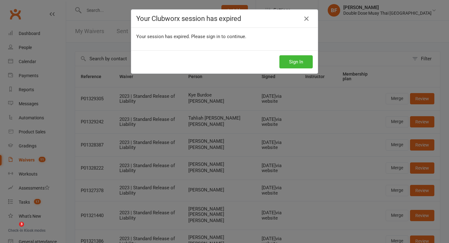 The height and width of the screenshot is (243, 449). Describe the element at coordinates (191, 37) in the screenshot. I see `span: Your session has expired. Please sign in to continue.` at that location.